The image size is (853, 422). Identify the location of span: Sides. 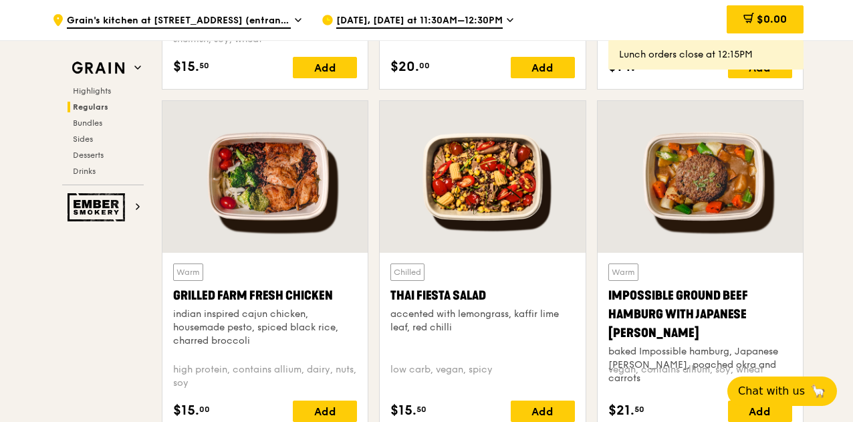
(83, 139).